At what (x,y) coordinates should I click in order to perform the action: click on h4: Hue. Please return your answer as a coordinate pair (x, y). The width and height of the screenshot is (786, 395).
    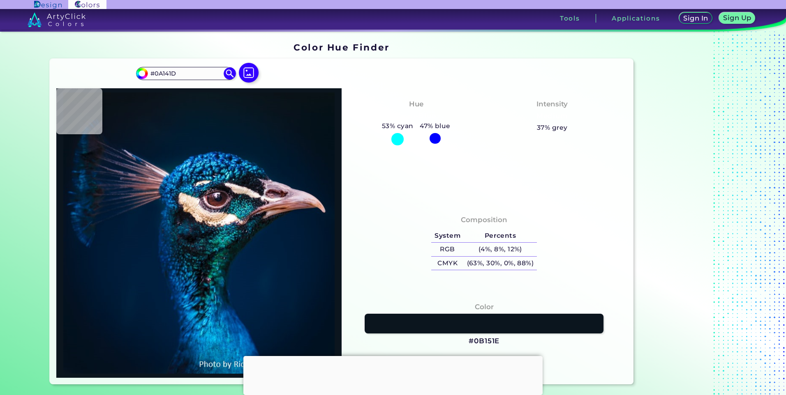
    Looking at the image, I should click on (416, 104).